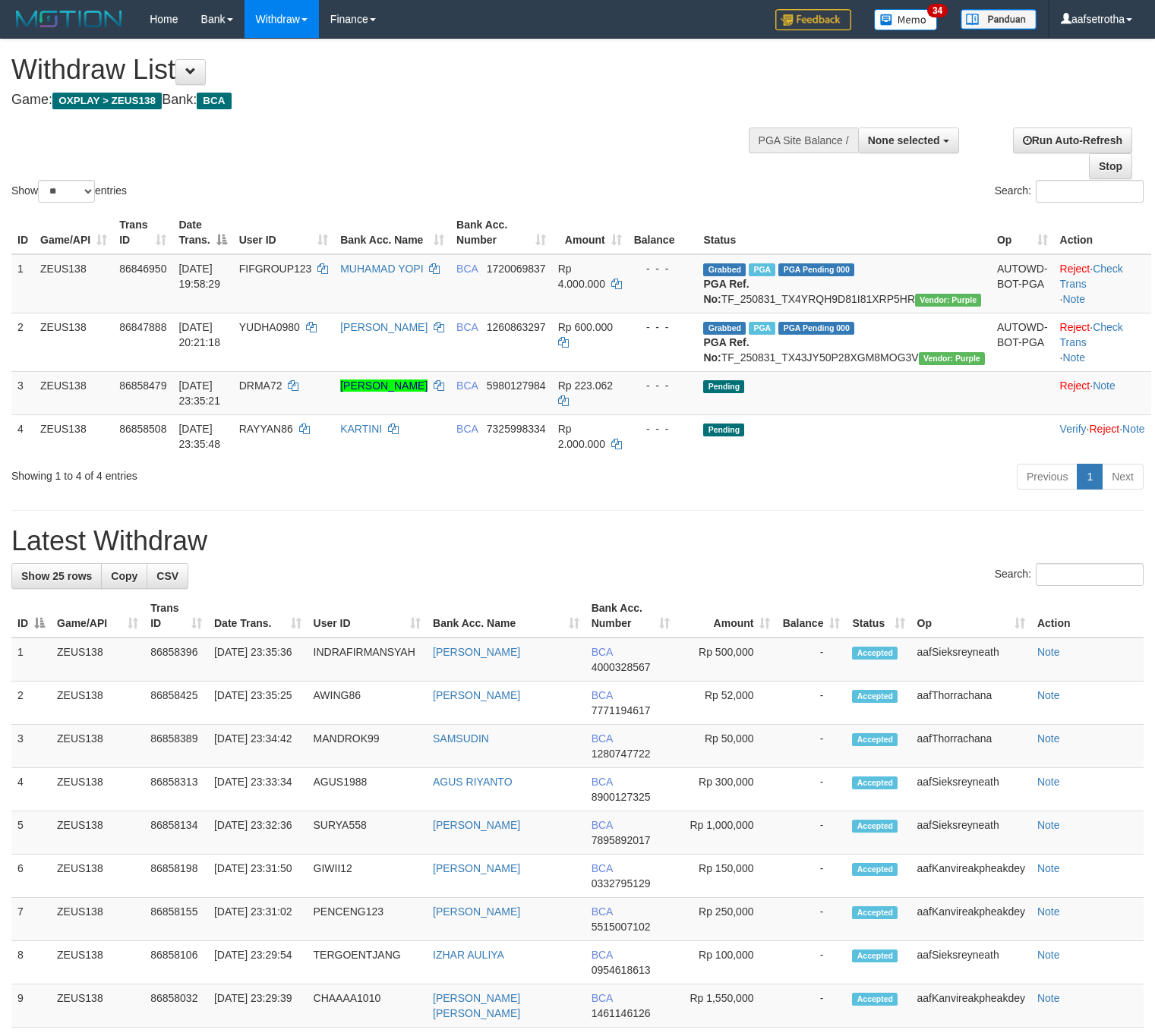  What do you see at coordinates (761, 270) in the screenshot?
I see `span: Marked by aafnoeunsreypich` at bounding box center [761, 270].